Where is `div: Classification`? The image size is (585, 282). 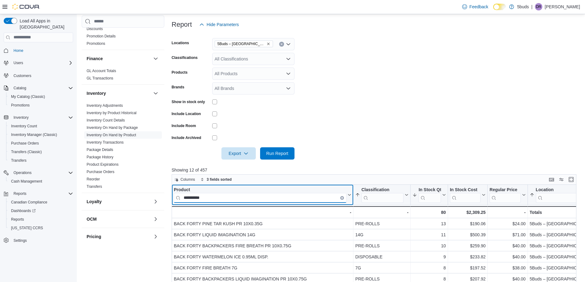 div: Classification is located at coordinates (382, 195).